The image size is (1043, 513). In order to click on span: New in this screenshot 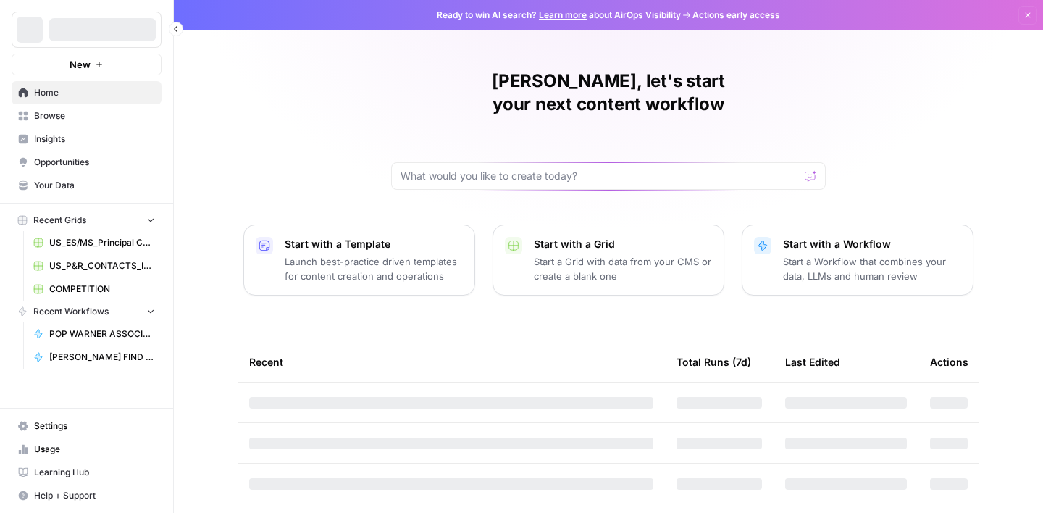, I will do `click(80, 64)`.